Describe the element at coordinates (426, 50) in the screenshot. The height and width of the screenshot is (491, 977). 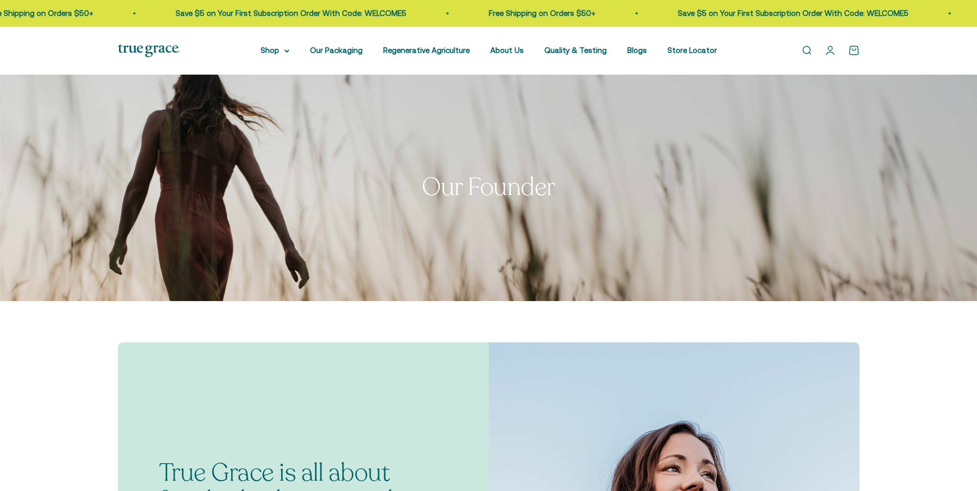
I see `a: Regenerative Agriculture` at that location.